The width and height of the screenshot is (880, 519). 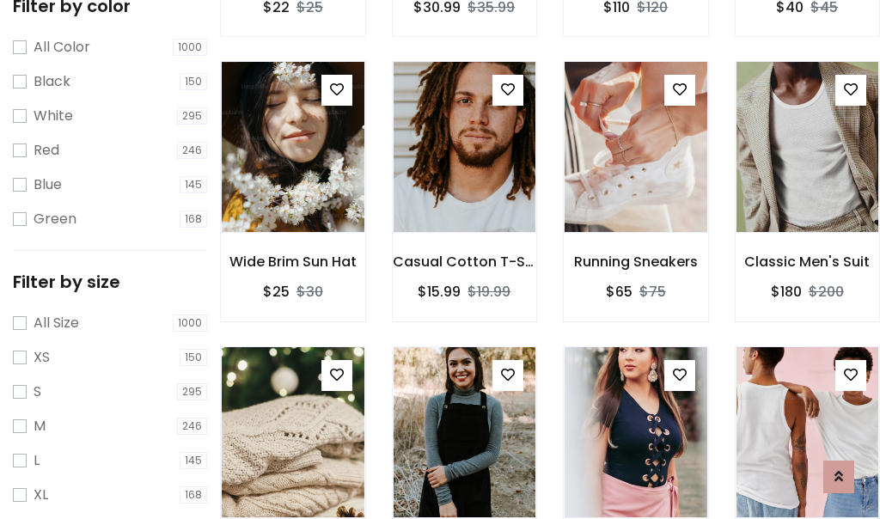 I want to click on h6: $180, so click(x=786, y=291).